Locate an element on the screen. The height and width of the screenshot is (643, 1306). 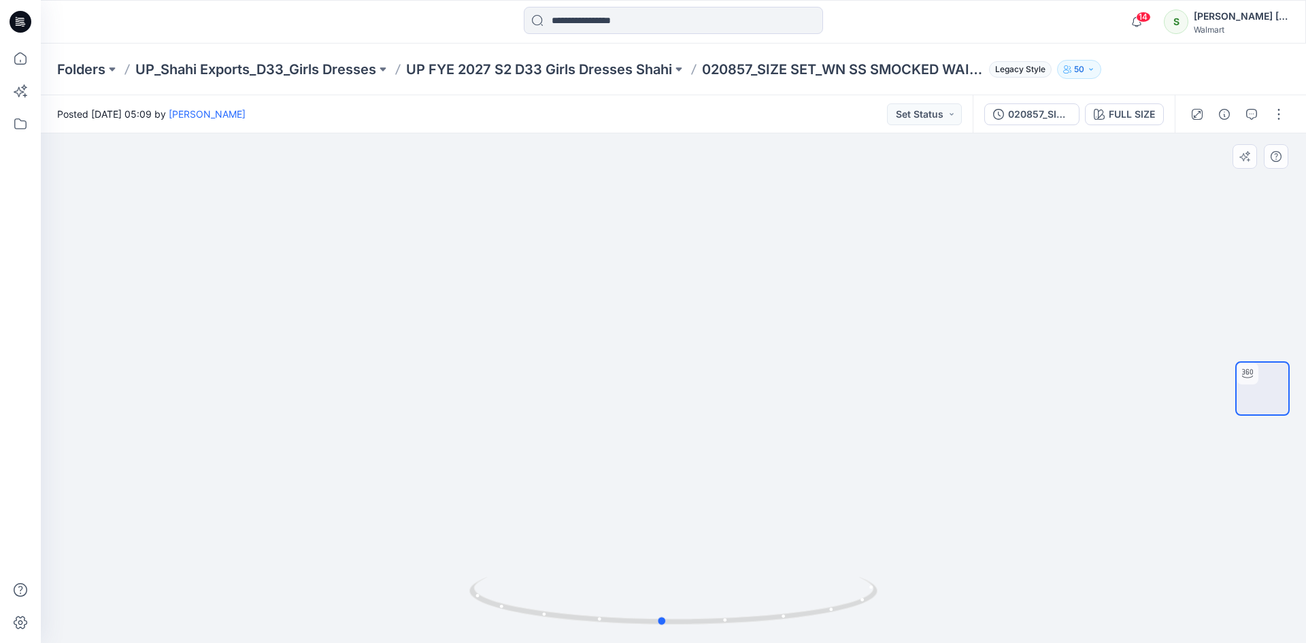
button: 020857_SIZE SET_WN SS SMOCKED WAIST DR is located at coordinates (1032, 114).